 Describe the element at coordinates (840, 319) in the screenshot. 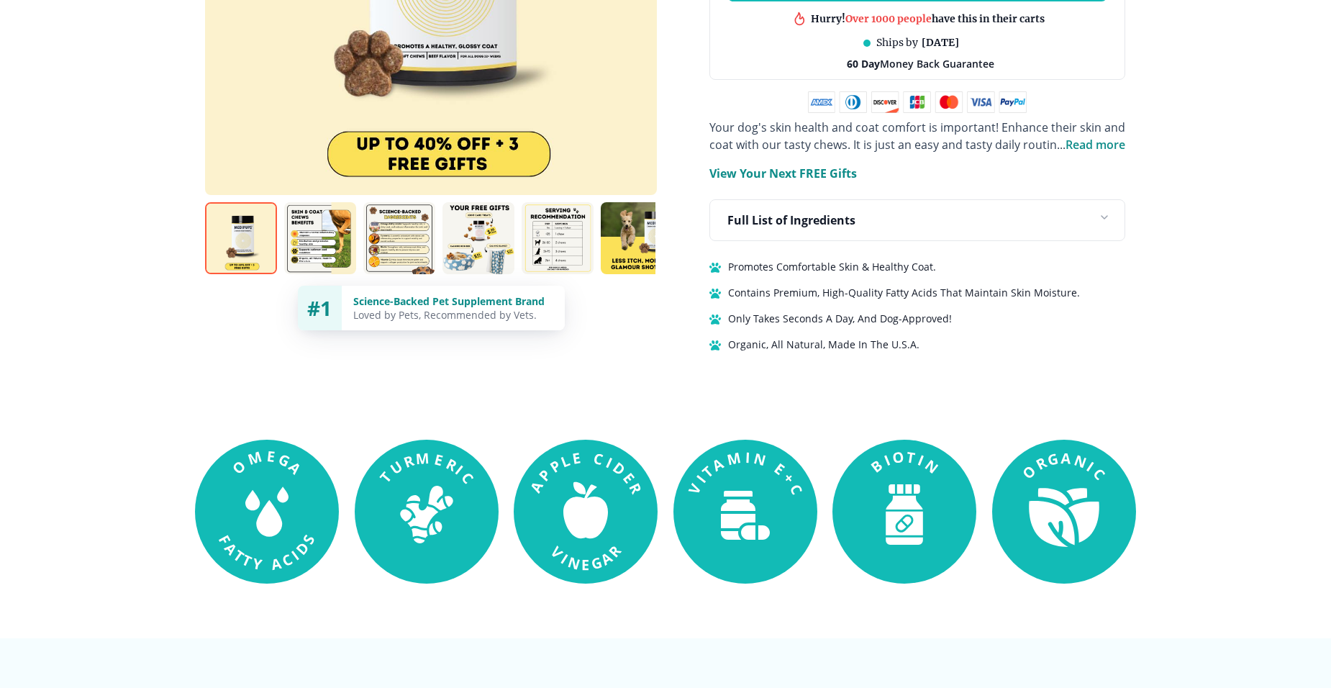

I see `span: Only Takes Seconds A Day, And Dog-Approved!` at that location.